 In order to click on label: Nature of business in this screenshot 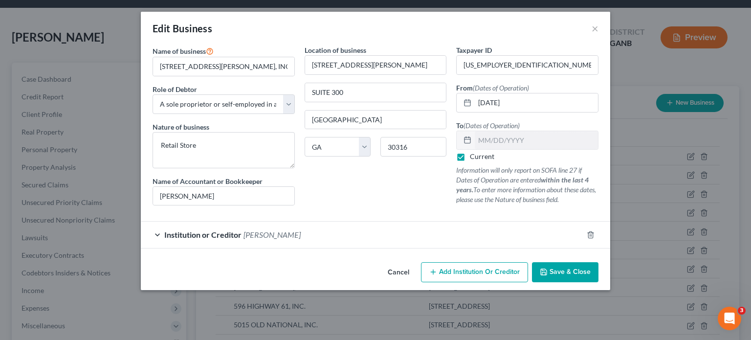, I will do `click(181, 127)`.